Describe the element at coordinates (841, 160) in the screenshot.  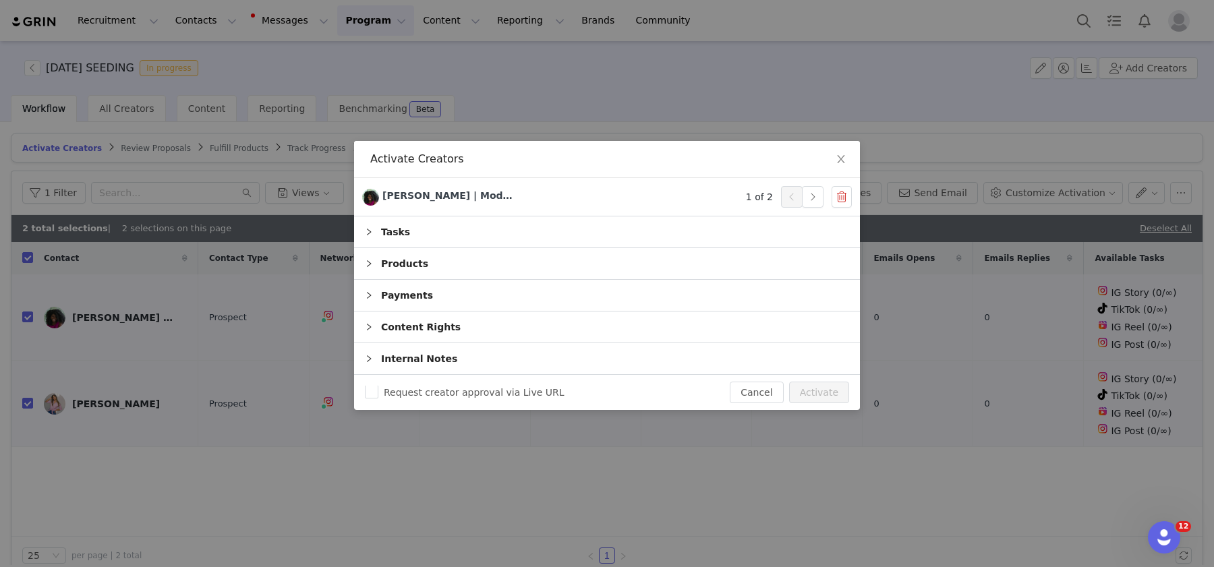
I see `button: Close` at that location.